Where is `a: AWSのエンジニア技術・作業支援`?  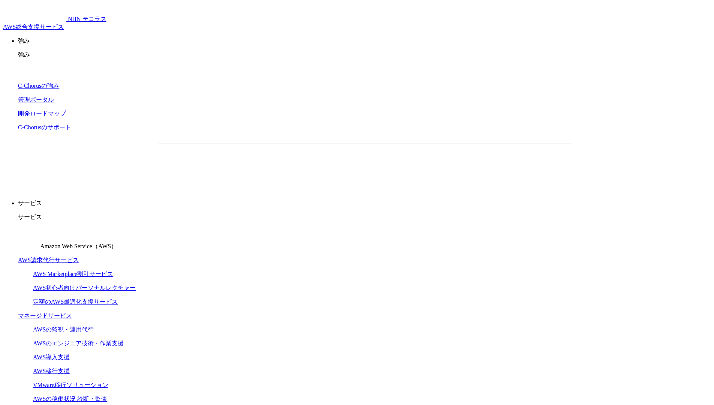
a: AWSのエンジニア技術・作業支援 is located at coordinates (78, 343).